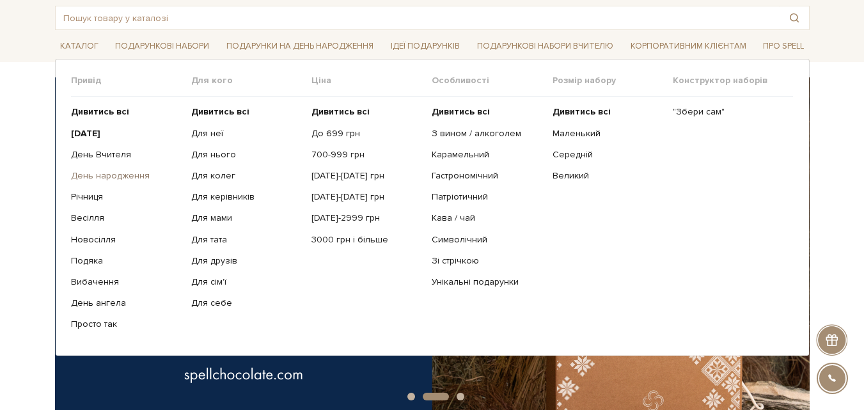 This screenshot has width=864, height=410. Describe the element at coordinates (246, 155) in the screenshot. I see `a: Для нього` at that location.